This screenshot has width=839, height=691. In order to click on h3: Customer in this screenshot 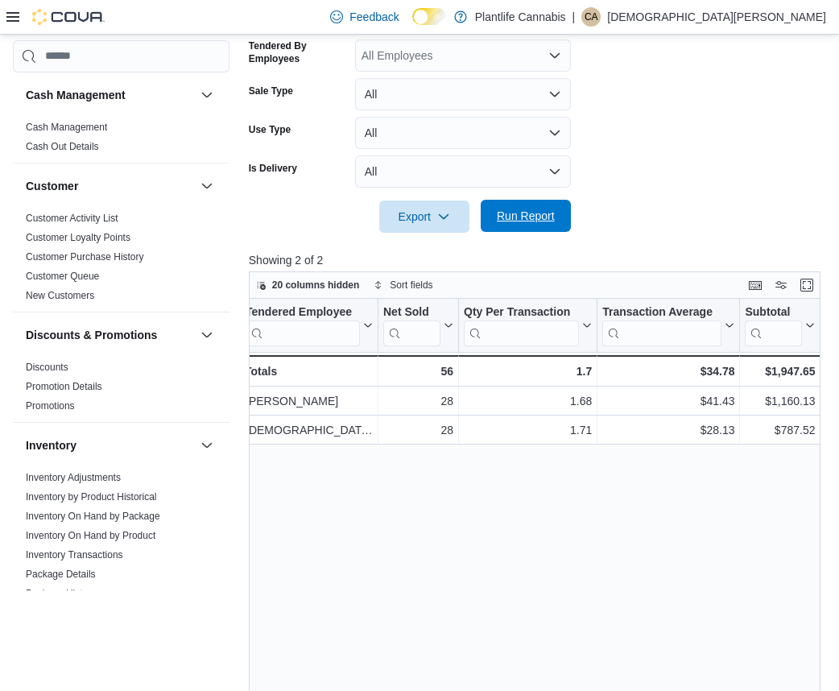, I will do `click(52, 186)`.